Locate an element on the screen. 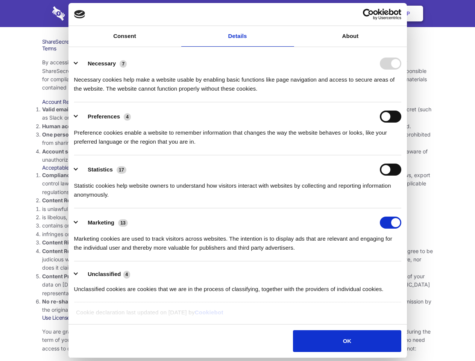 This screenshot has height=361, width=475. a: Usercentrics Cookiebot - opens in a new window is located at coordinates (368, 14).